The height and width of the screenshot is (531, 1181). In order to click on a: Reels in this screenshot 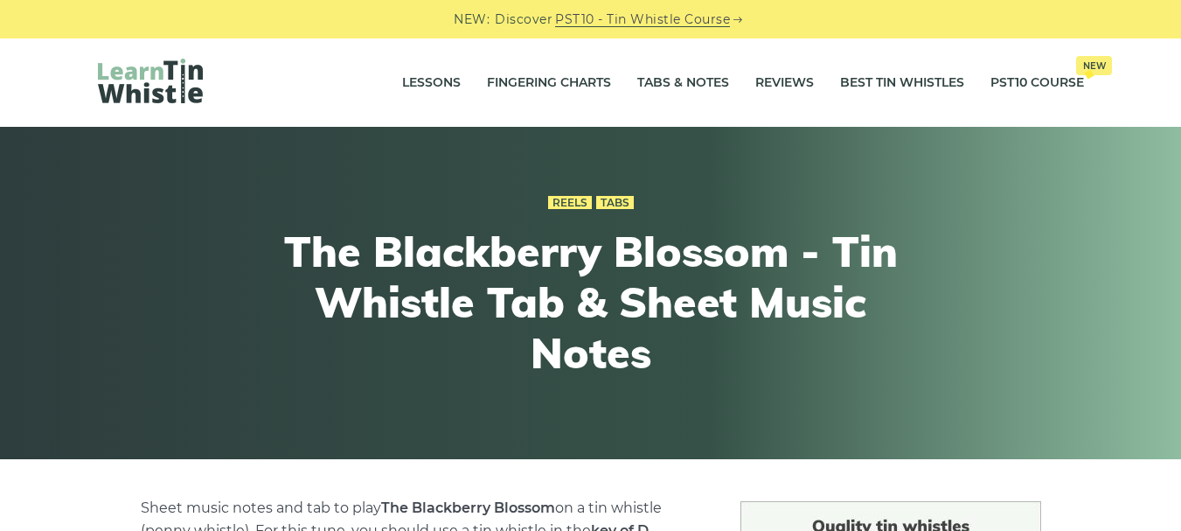, I will do `click(570, 203)`.